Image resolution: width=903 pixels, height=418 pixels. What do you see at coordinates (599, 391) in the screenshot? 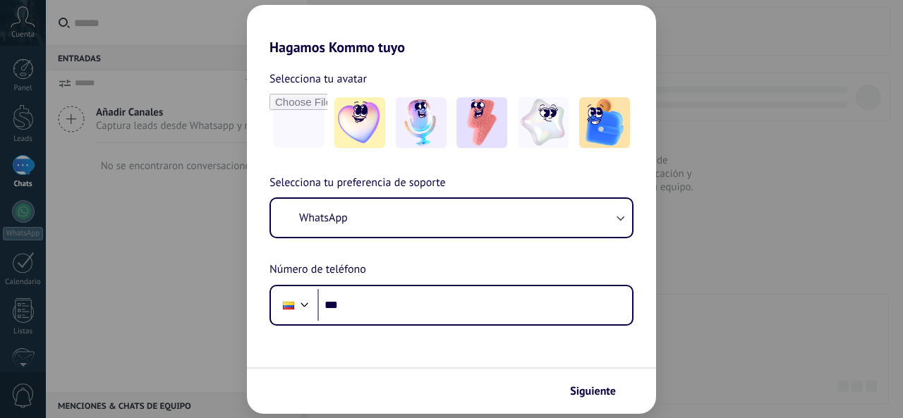
I see `button: Siguiente` at bounding box center [599, 391].